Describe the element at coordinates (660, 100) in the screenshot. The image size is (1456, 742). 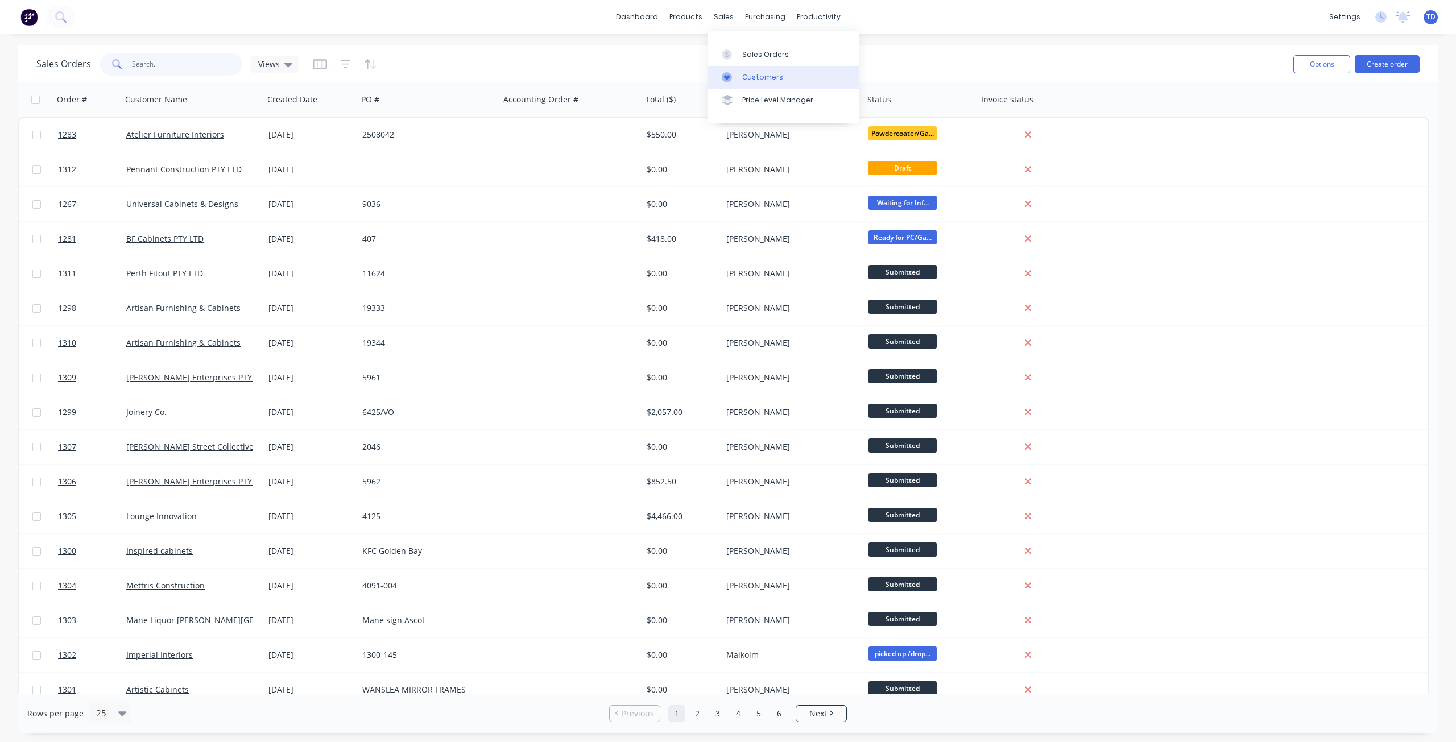
I see `div: Total ($)` at that location.